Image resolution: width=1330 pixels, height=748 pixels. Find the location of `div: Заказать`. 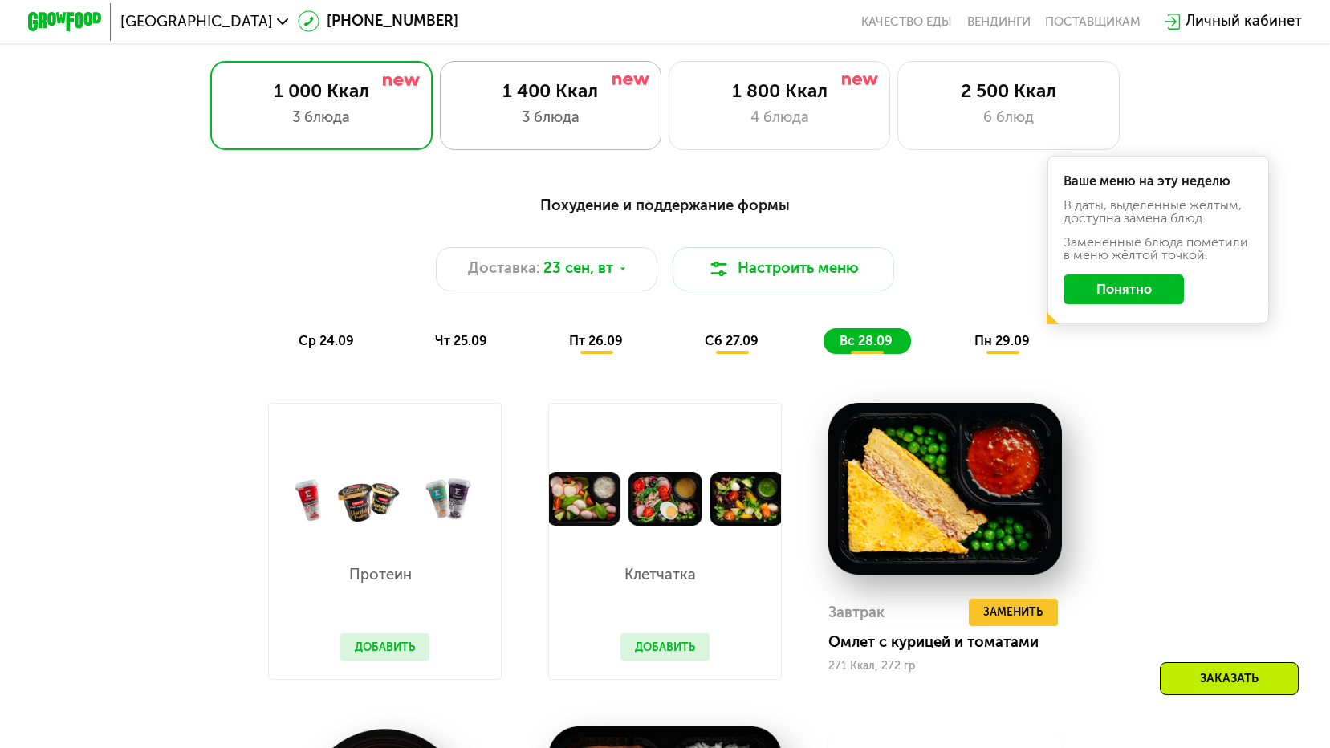

div: Заказать is located at coordinates (1229, 678).